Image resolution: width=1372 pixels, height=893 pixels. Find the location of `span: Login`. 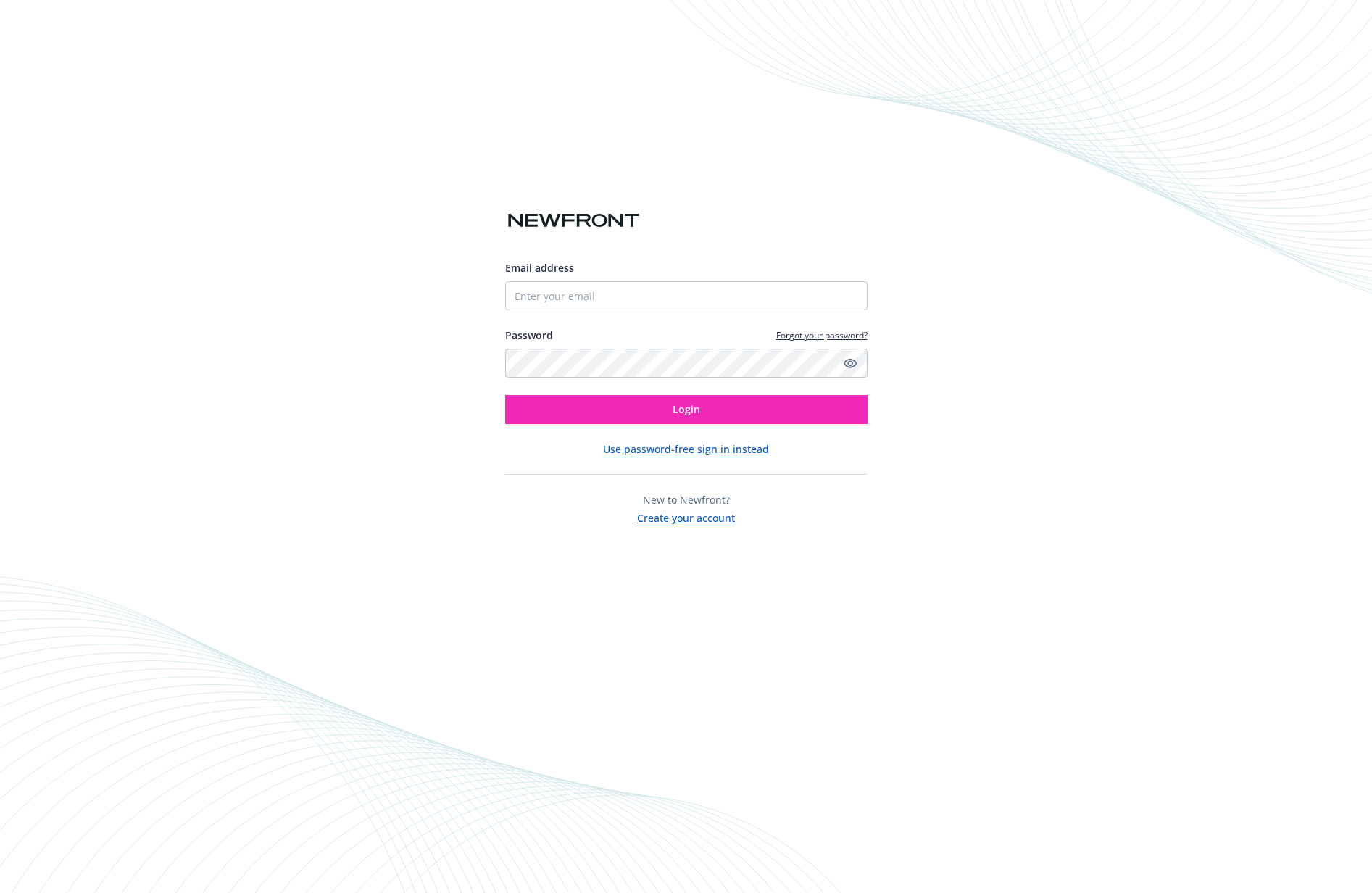

span: Login is located at coordinates (686, 409).